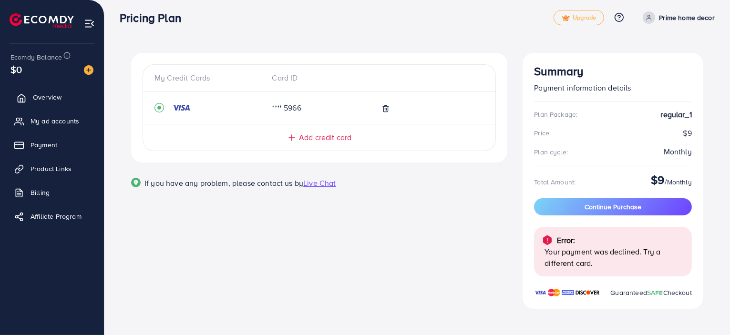 This screenshot has height=335, width=730. I want to click on p: Your payment was declined. Try a different card., so click(614, 258).